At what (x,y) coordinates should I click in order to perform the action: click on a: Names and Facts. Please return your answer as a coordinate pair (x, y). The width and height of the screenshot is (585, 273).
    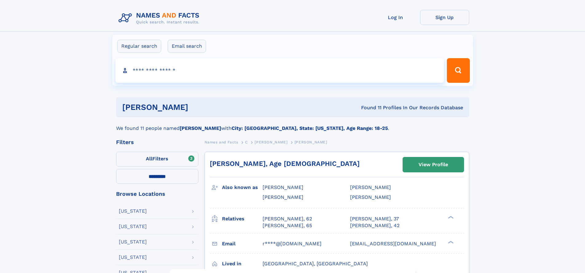
    Looking at the image, I should click on (222, 142).